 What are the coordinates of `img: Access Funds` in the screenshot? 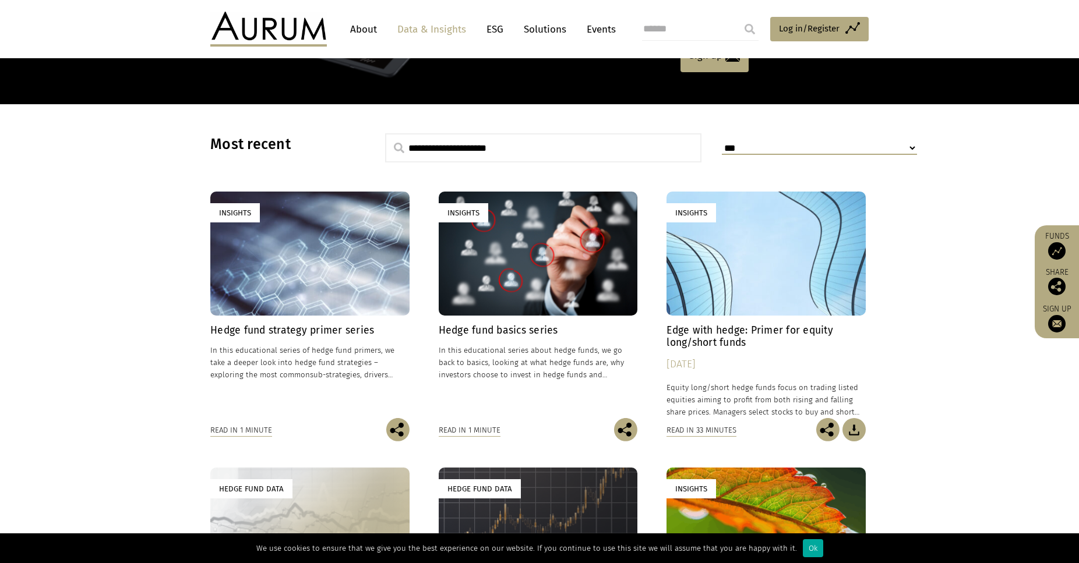 It's located at (1057, 251).